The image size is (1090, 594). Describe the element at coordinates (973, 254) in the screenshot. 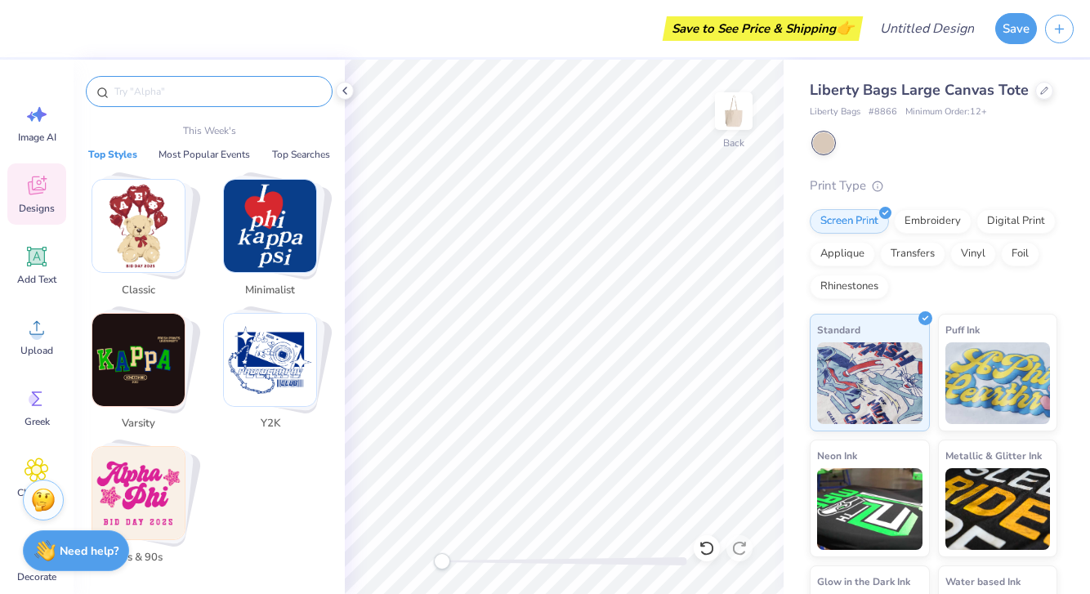

I see `div: Vinyl` at that location.